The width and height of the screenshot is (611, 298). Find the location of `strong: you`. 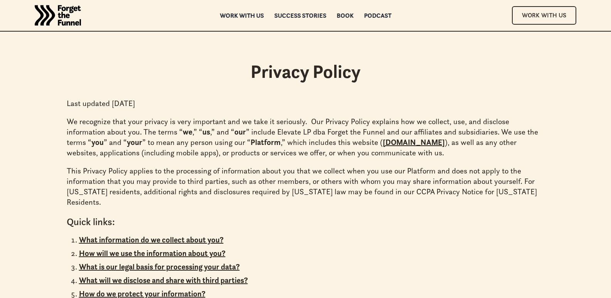

strong: you is located at coordinates (98, 142).